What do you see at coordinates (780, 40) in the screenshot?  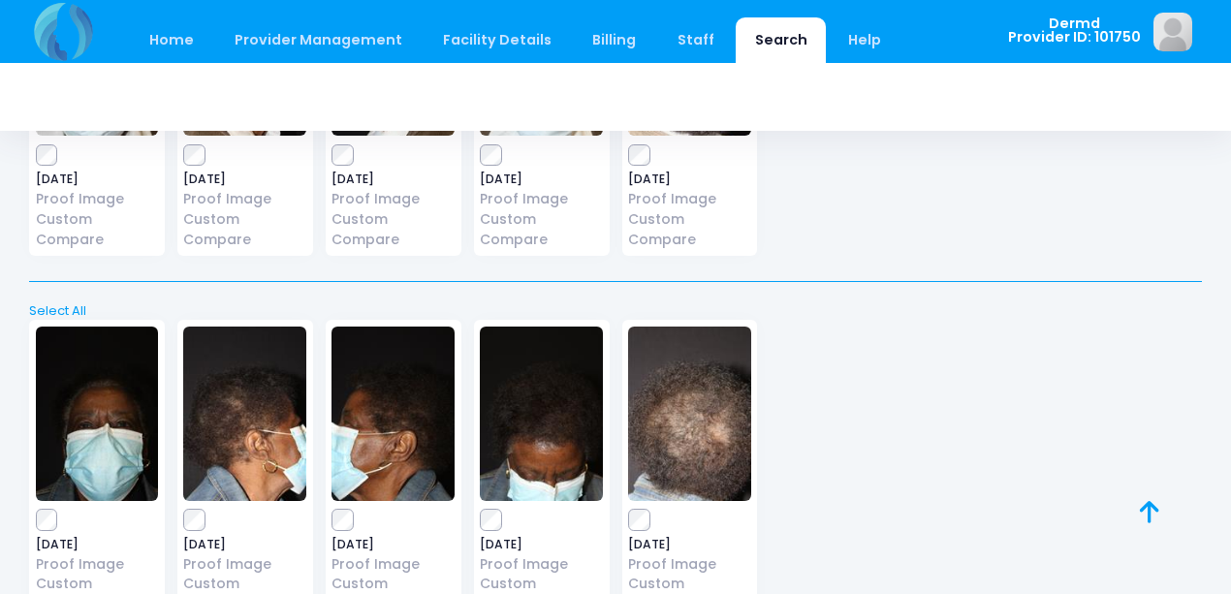 I see `a: Search` at bounding box center [780, 40].